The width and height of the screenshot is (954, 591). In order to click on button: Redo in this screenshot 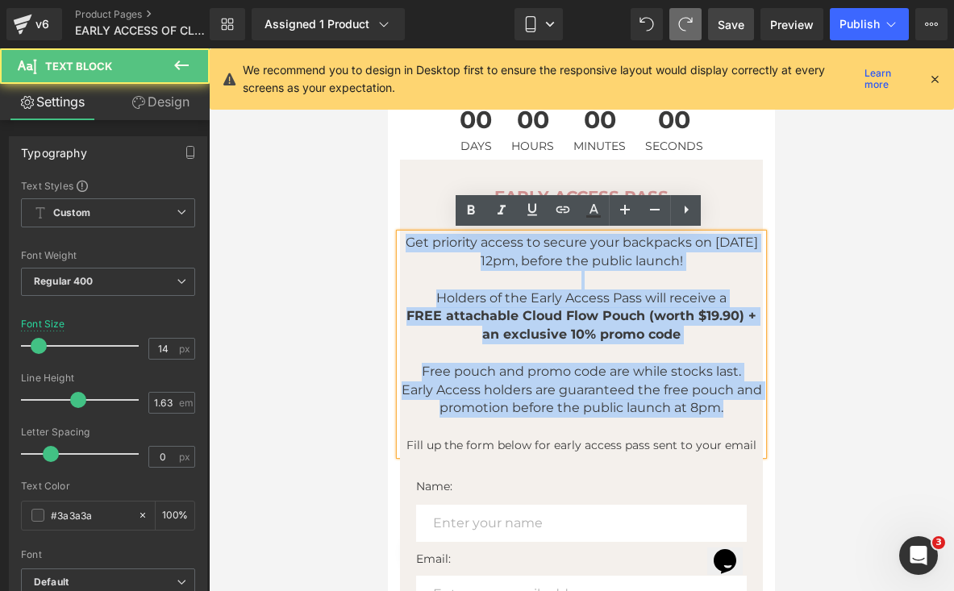, I will do `click(685, 24)`.